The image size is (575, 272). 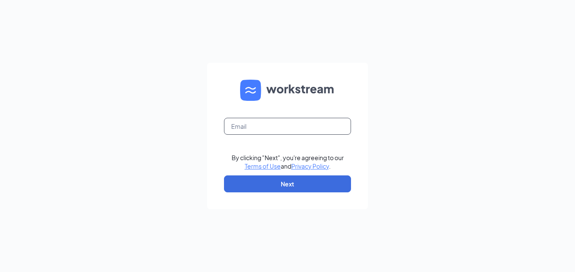 What do you see at coordinates (287, 126) in the screenshot?
I see `input: Email` at bounding box center [287, 126].